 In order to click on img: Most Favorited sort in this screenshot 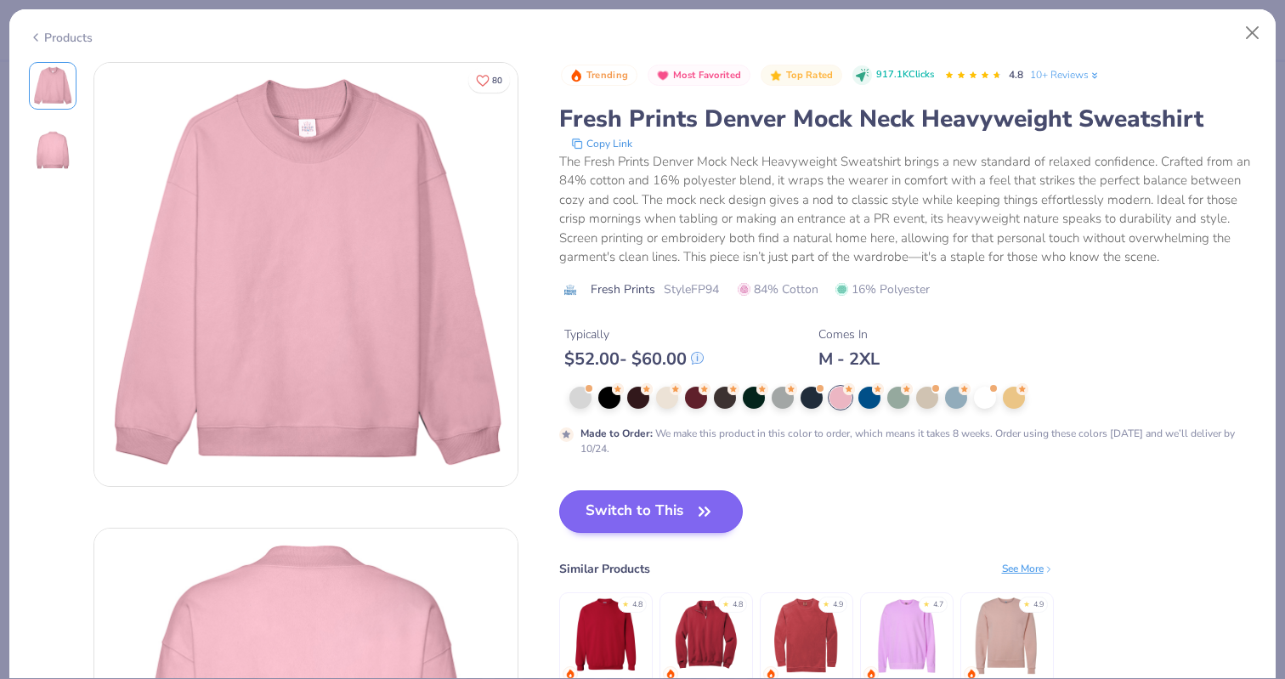, I will do `click(663, 76)`.